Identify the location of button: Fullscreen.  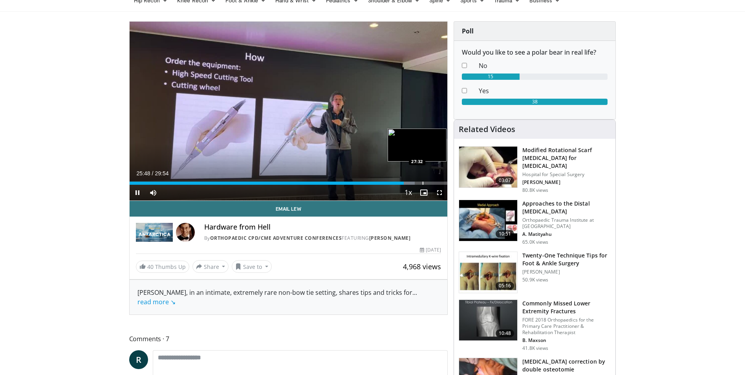
(439, 192).